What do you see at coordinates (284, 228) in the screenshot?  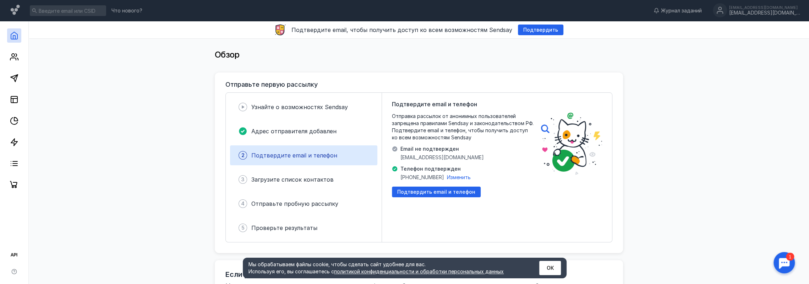 I see `span: Проверьте результаты` at bounding box center [284, 228].